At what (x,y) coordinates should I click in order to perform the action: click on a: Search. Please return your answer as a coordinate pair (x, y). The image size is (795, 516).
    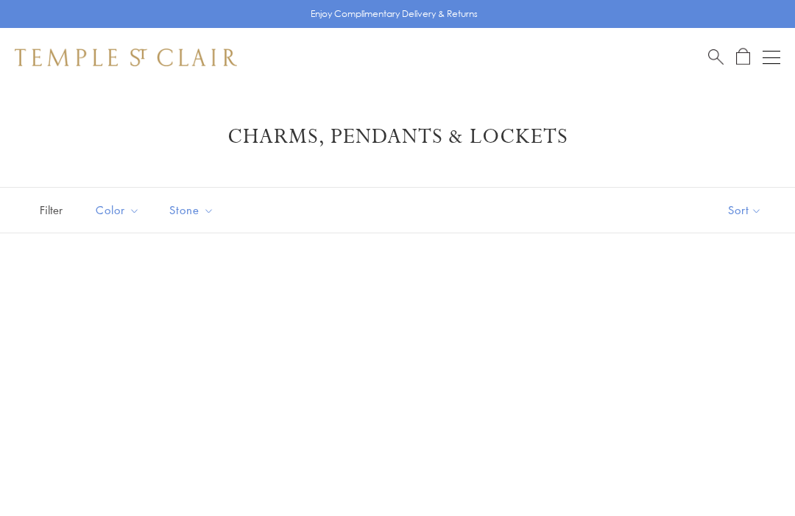
    Looking at the image, I should click on (715, 57).